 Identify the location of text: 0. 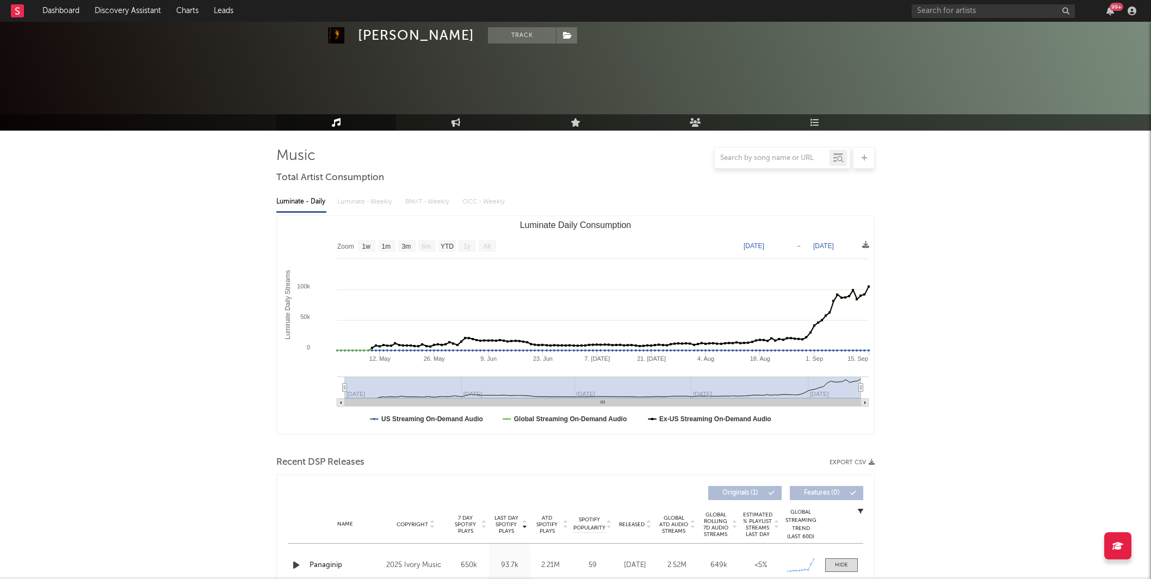
(308, 347).